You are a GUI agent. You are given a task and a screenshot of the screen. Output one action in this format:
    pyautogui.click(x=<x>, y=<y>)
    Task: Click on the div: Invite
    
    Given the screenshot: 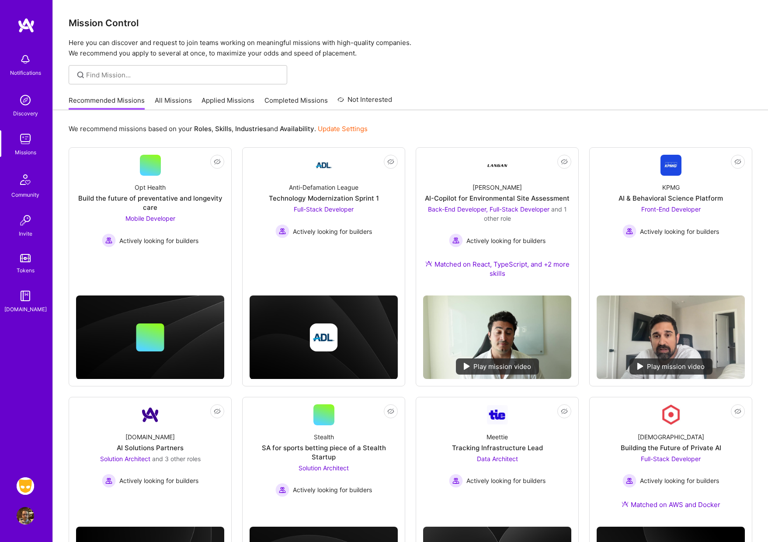 What is the action you would take?
    pyautogui.click(x=25, y=234)
    